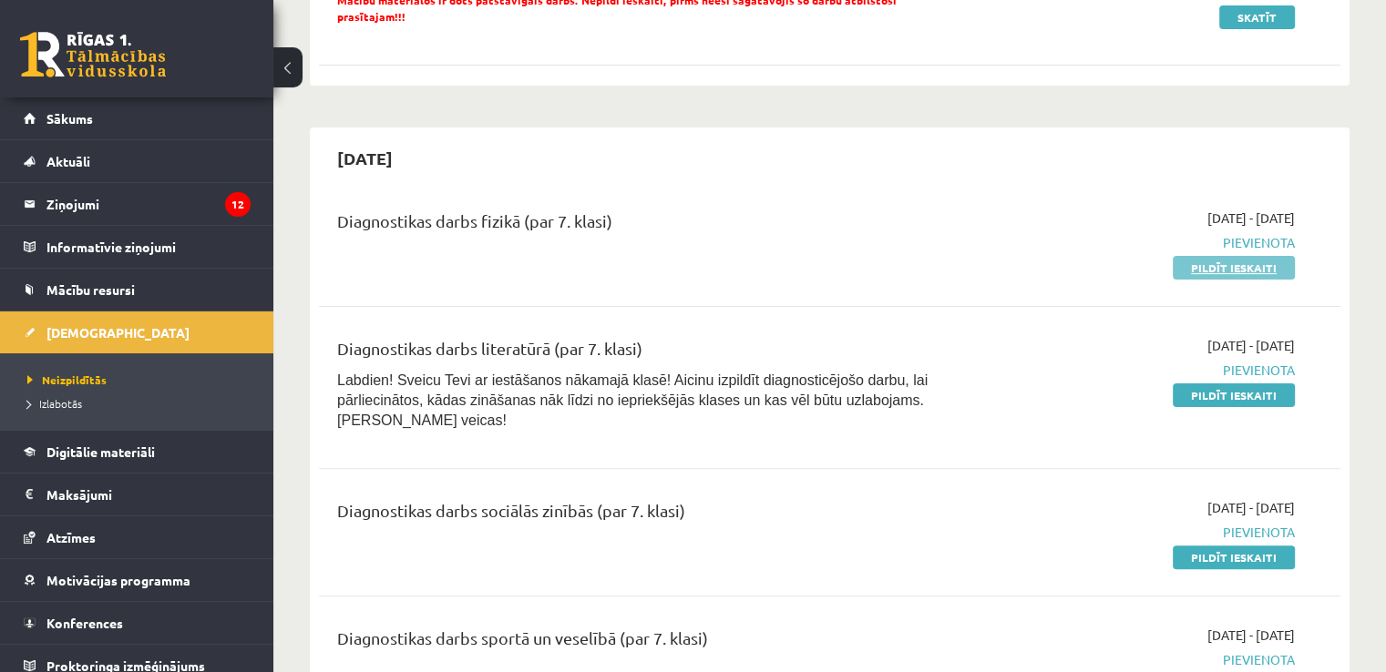 This screenshot has height=672, width=1386. What do you see at coordinates (93, 55) in the screenshot?
I see `a: Rīgas 1. Tālmācības vidusskola` at bounding box center [93, 55].